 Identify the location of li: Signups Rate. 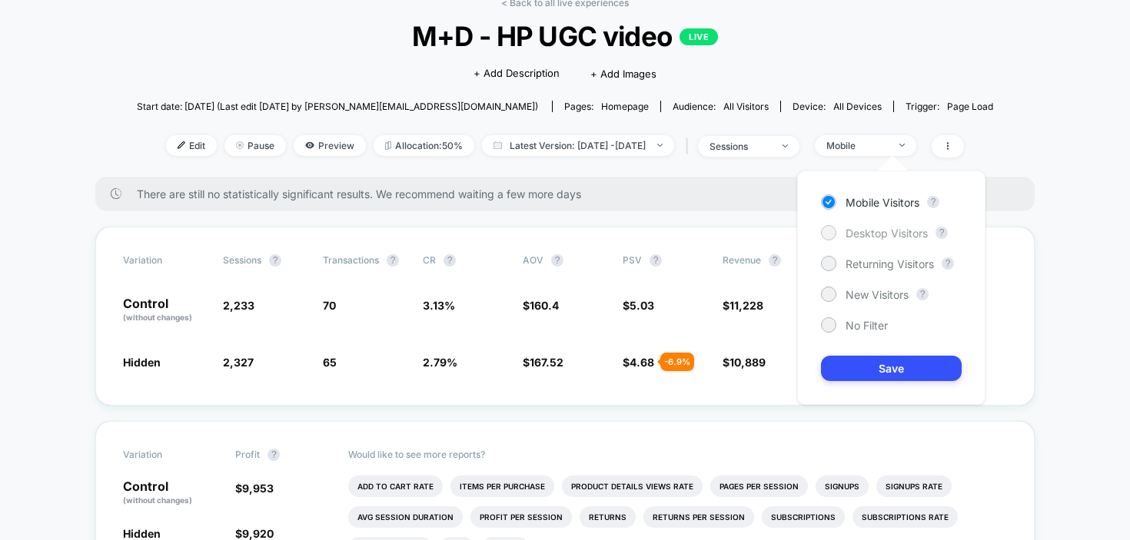
(914, 486).